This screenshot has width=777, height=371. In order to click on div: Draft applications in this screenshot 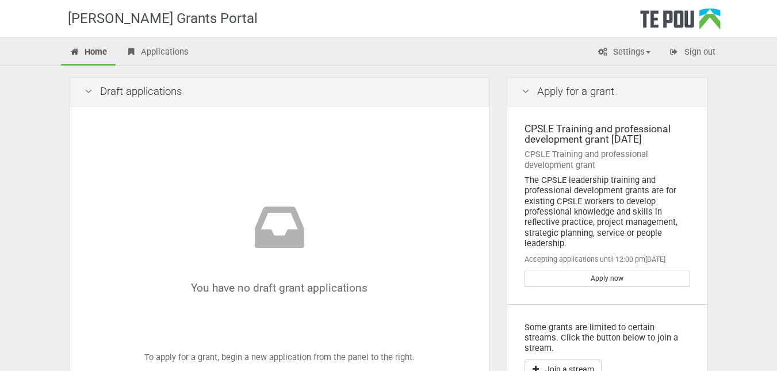, I will do `click(280, 92)`.